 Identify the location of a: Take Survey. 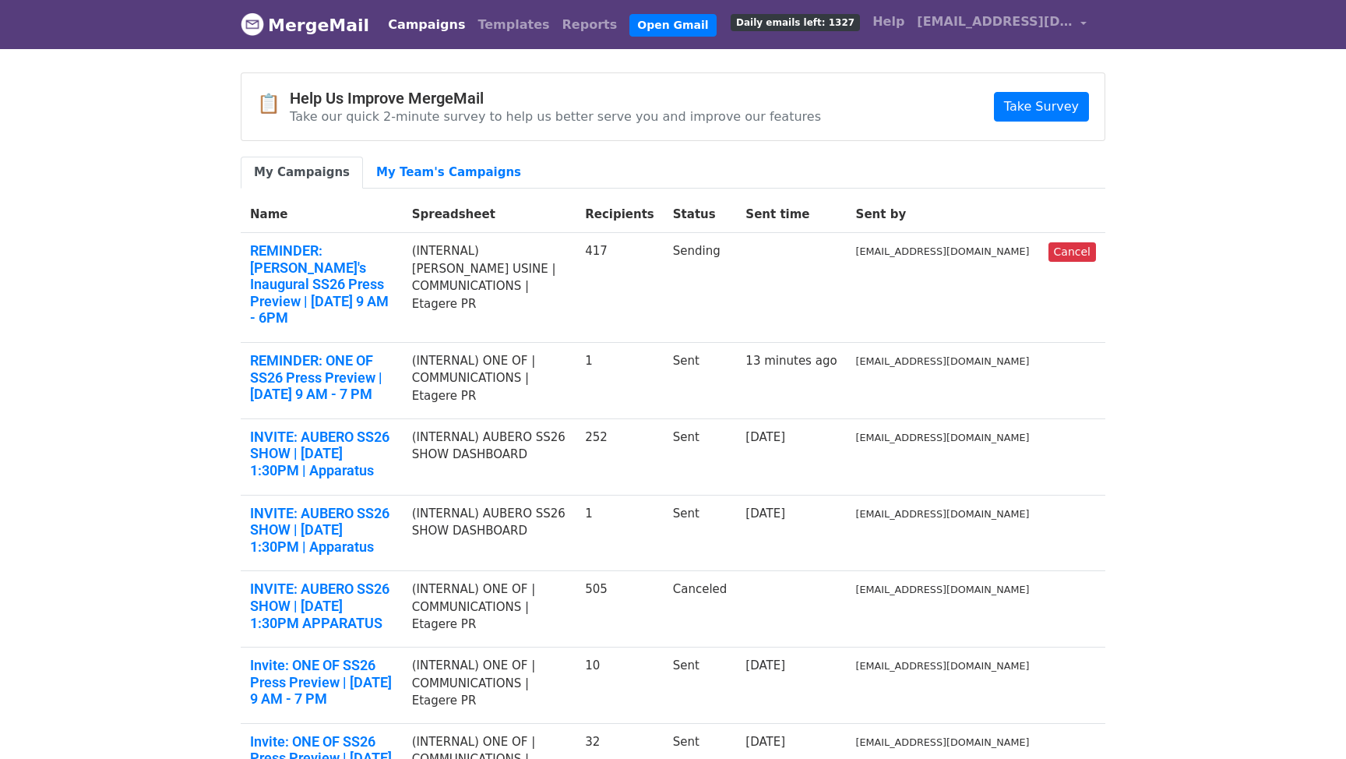
(1041, 107).